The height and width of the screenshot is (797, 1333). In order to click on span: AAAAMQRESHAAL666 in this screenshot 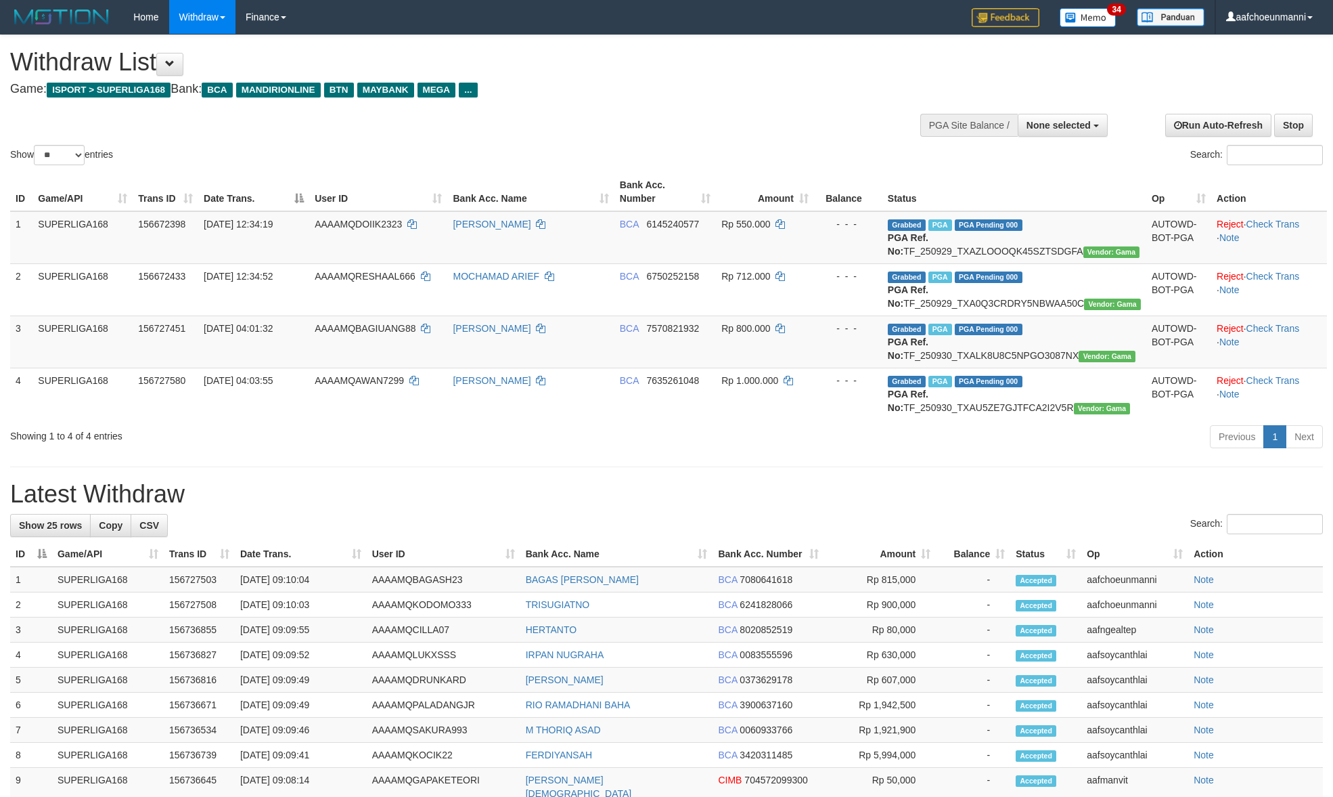, I will do `click(365, 276)`.